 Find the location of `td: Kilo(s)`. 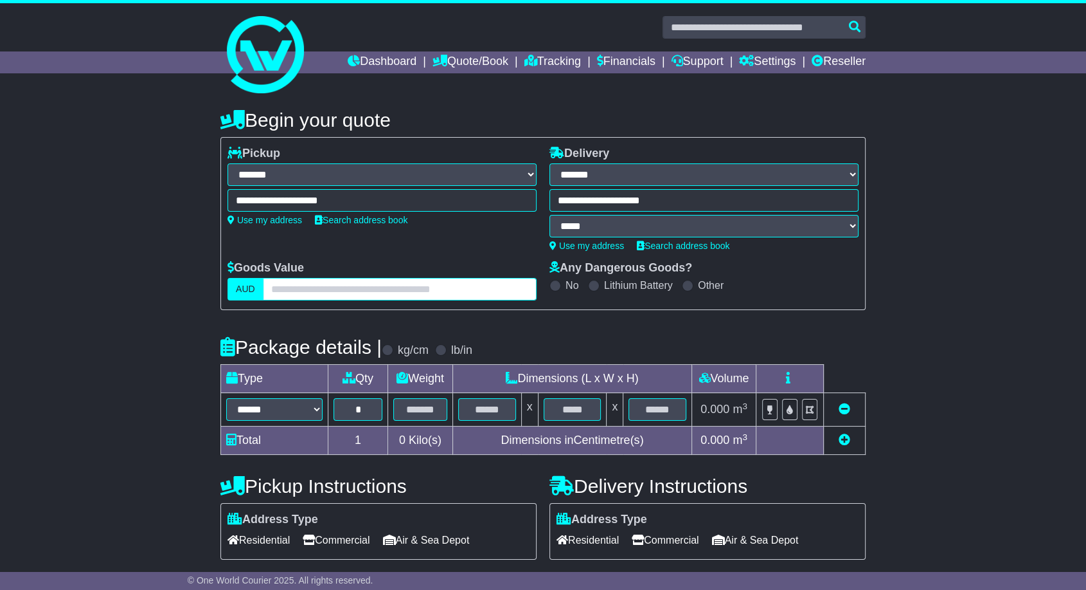

td: Kilo(s) is located at coordinates (420, 440).